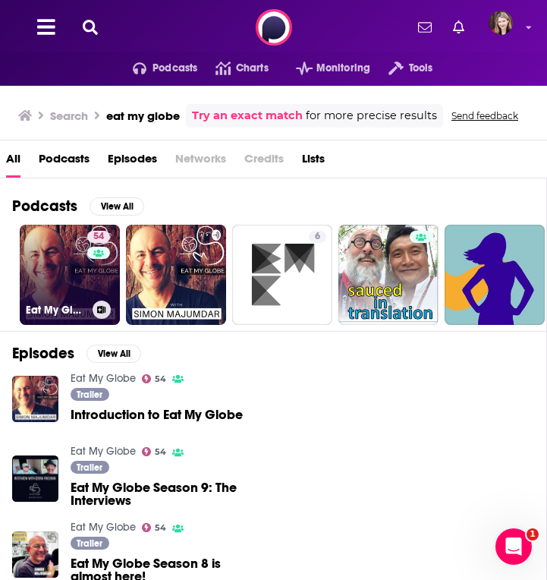  What do you see at coordinates (252, 68) in the screenshot?
I see `span: Charts` at bounding box center [252, 68].